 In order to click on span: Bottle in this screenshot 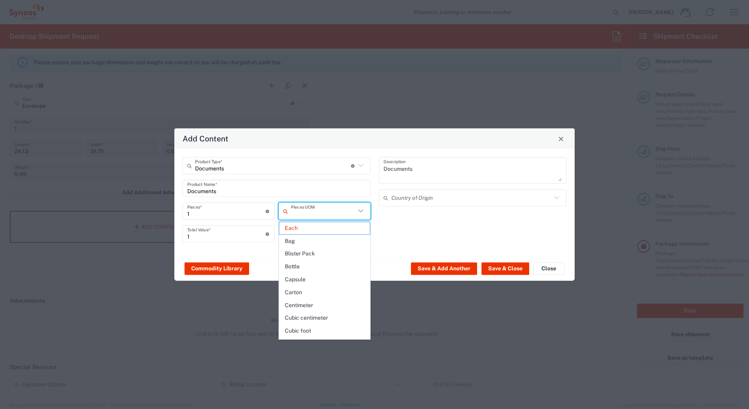, I will do `click(325, 267)`.